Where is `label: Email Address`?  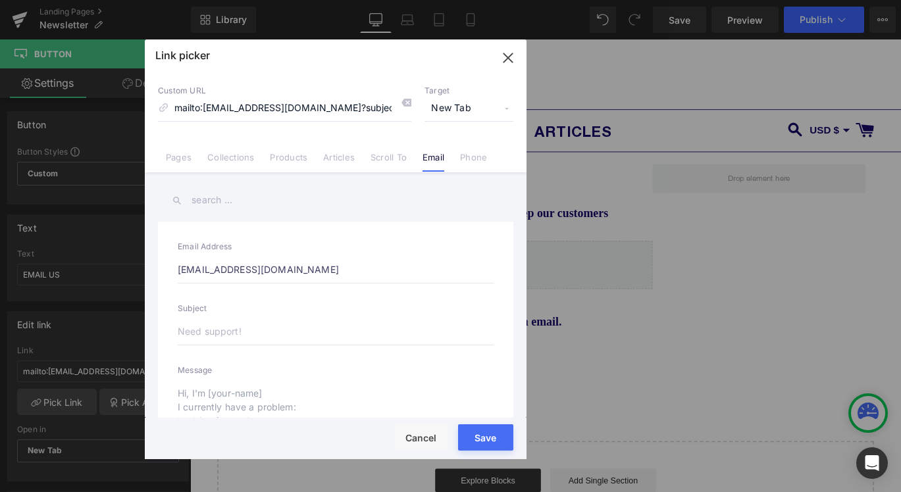 label: Email Address is located at coordinates (336, 249).